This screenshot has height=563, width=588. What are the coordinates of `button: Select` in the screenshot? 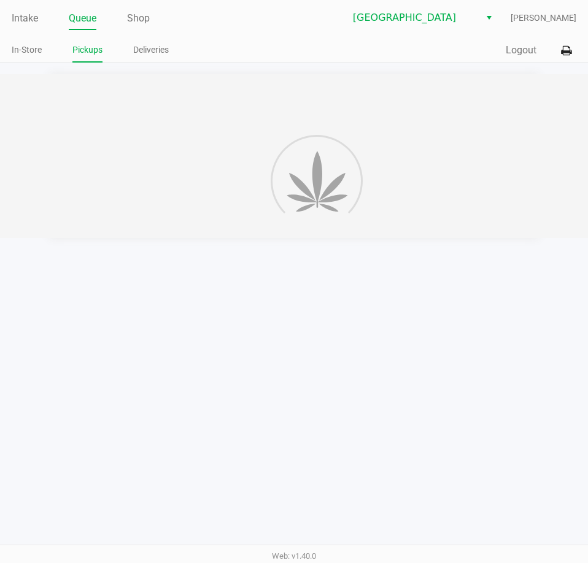 It's located at (488, 18).